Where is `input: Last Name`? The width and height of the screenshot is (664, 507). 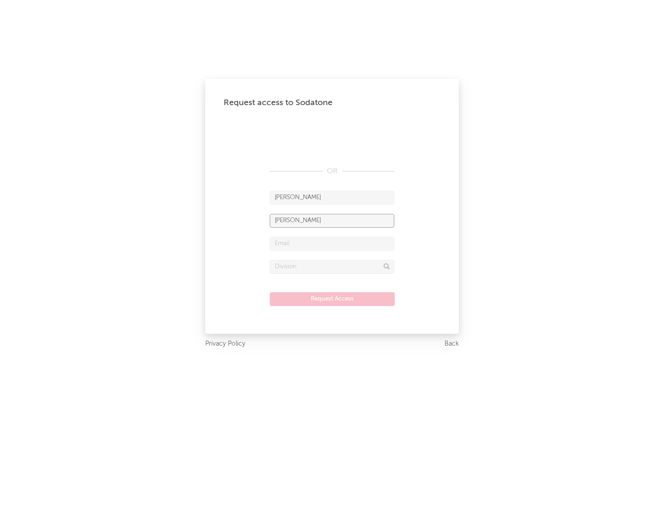 input: Last Name is located at coordinates (332, 221).